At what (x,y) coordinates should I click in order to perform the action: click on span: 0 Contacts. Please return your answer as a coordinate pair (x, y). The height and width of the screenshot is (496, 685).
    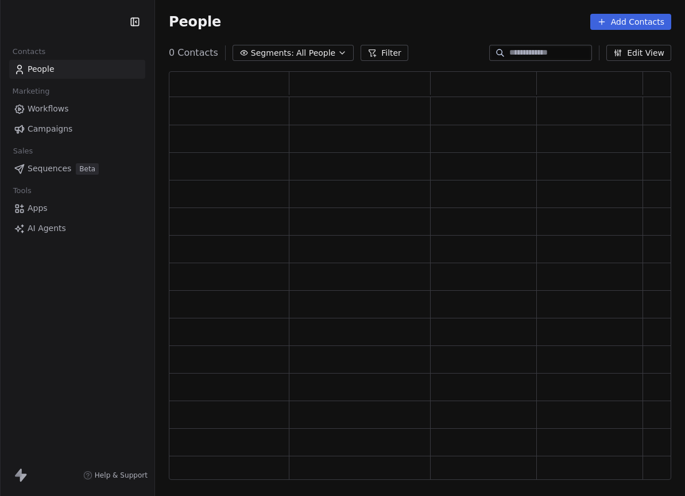
    Looking at the image, I should click on (194, 53).